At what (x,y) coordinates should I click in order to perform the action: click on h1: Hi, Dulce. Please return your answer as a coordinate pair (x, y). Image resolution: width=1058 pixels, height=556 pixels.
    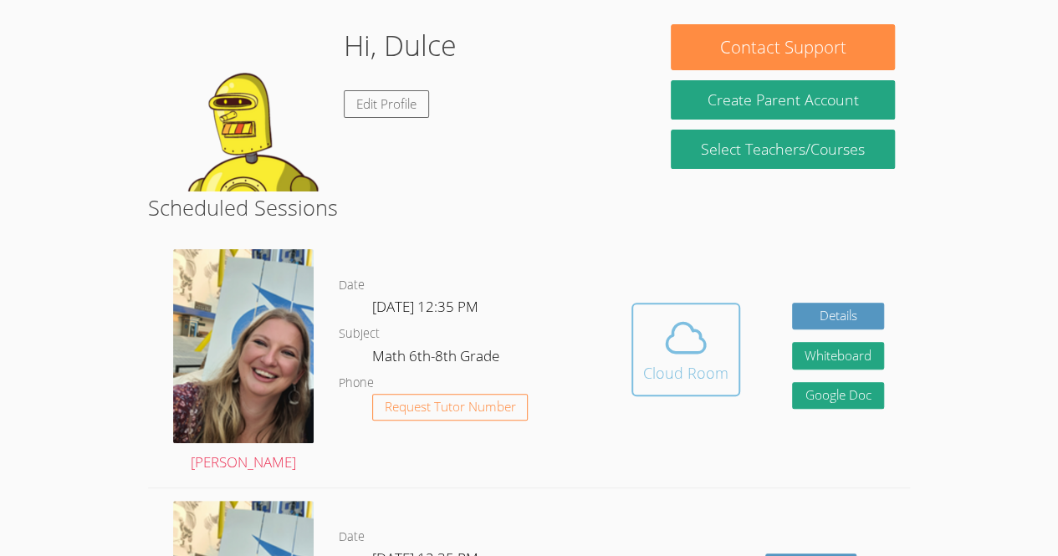
    Looking at the image, I should click on (400, 45).